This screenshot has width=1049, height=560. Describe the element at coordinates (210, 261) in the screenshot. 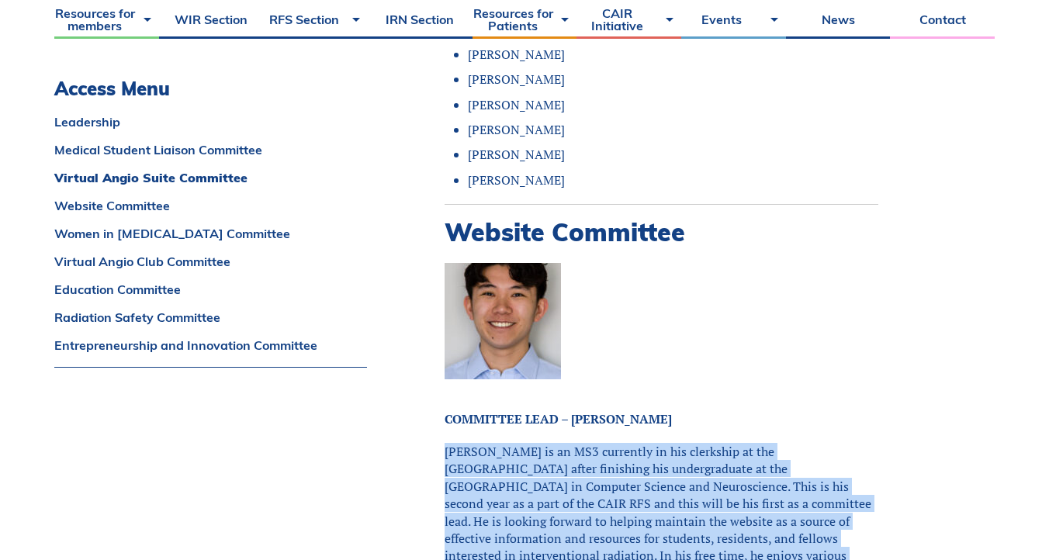

I see `a: Virtual Angio Club Committee` at that location.